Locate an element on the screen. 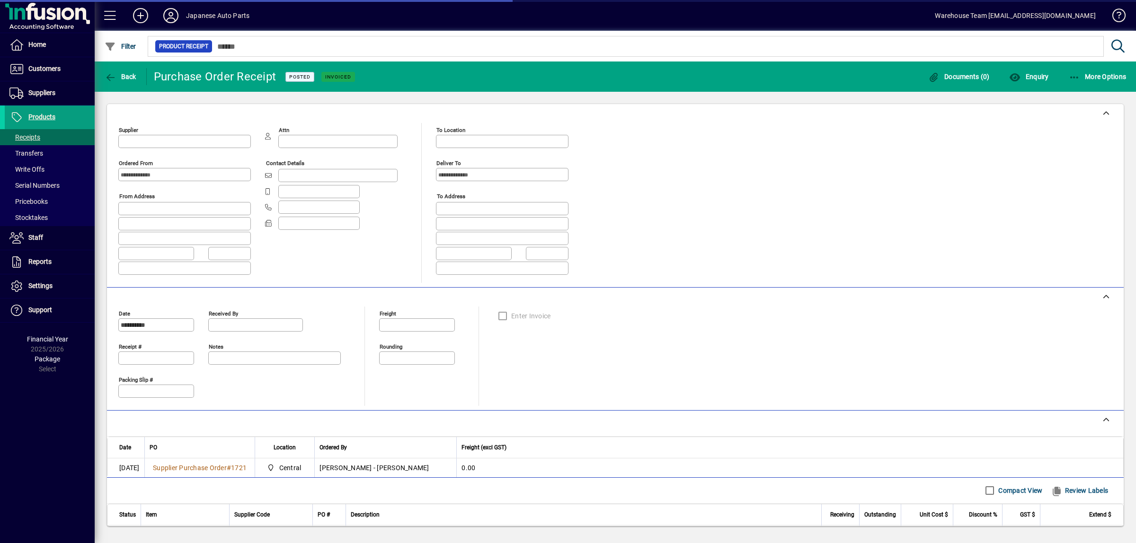 The width and height of the screenshot is (1136, 543). td: 0.00 is located at coordinates (790, 468).